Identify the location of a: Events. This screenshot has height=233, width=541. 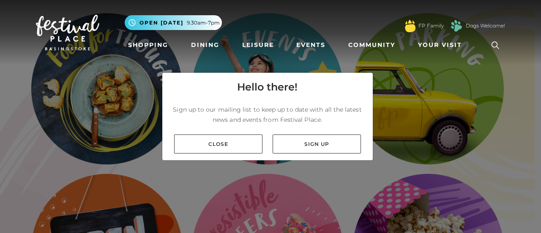
(311, 45).